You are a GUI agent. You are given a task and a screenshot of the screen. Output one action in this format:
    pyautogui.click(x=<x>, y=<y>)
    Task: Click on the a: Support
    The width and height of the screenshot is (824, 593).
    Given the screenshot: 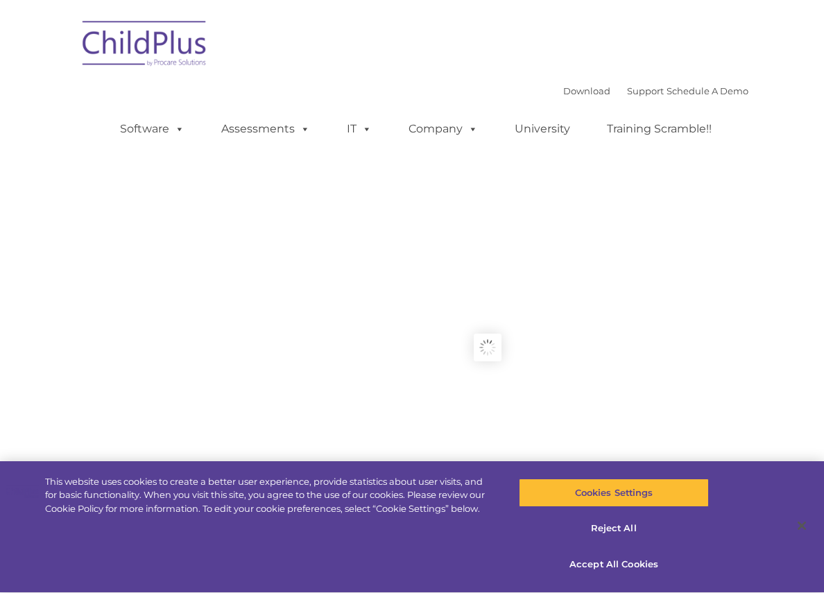 What is the action you would take?
    pyautogui.click(x=645, y=91)
    